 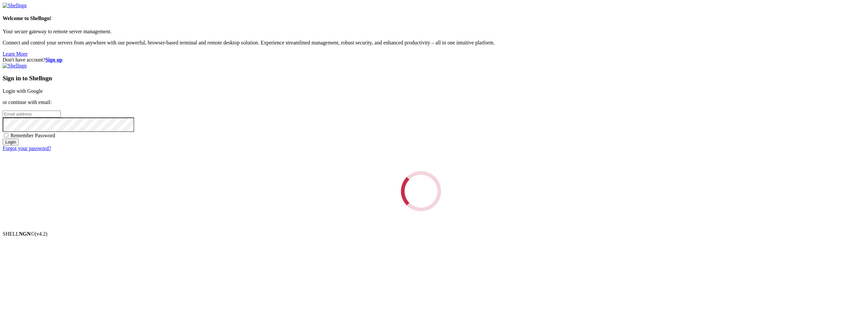 What do you see at coordinates (421, 102) in the screenshot?
I see `p: or continue with email:` at bounding box center [421, 102].